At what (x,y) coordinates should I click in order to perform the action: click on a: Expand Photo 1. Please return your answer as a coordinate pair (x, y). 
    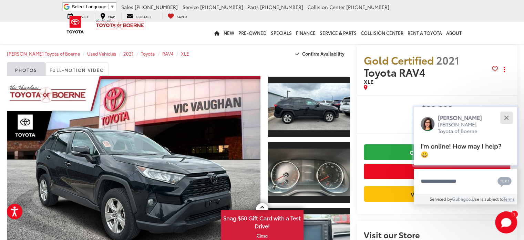
    Looking at the image, I should click on (309, 107).